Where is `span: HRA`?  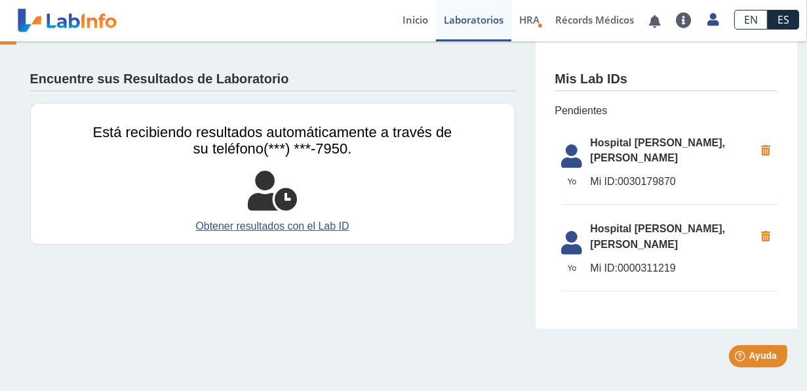 span: HRA is located at coordinates (529, 20).